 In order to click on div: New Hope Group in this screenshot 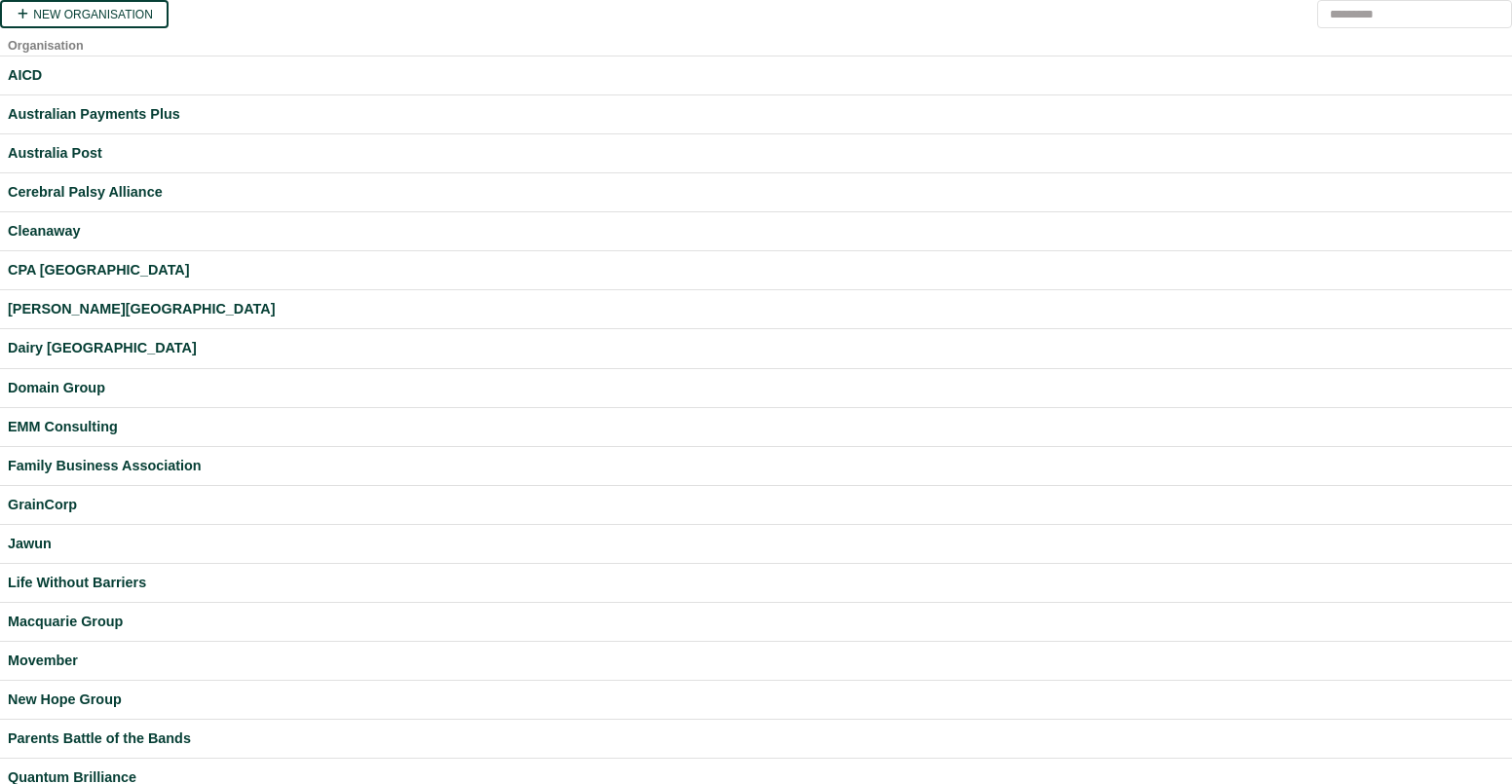, I will do `click(756, 699)`.